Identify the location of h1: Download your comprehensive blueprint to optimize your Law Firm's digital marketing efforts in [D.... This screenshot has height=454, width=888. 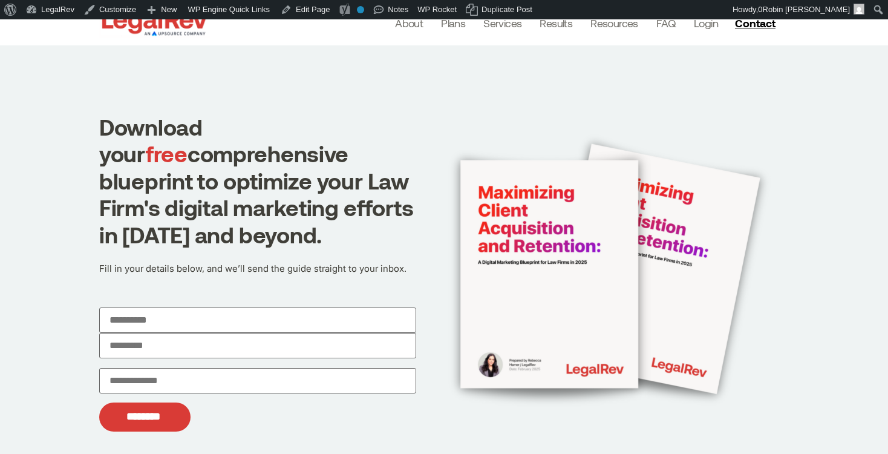
(258, 180).